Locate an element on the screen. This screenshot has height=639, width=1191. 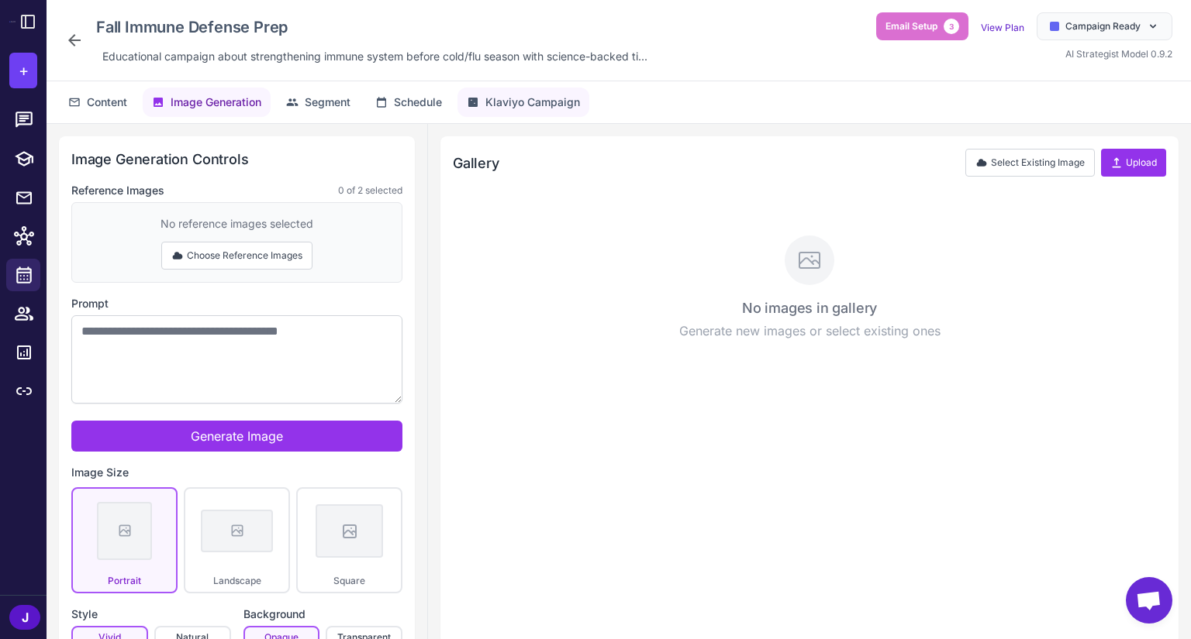
button: Choose Reference Images is located at coordinates (236, 256).